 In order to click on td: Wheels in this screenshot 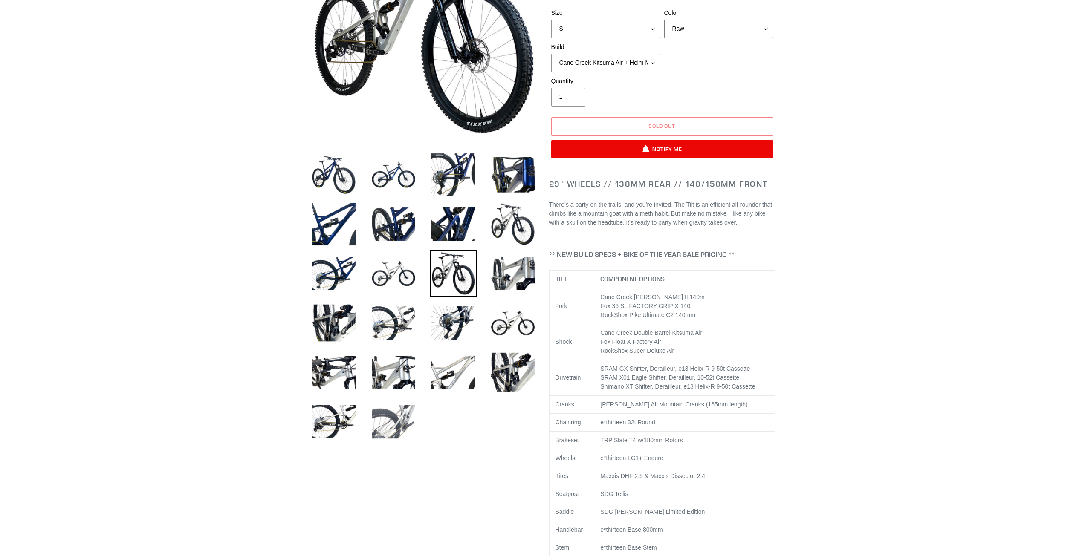, I will do `click(571, 459)`.